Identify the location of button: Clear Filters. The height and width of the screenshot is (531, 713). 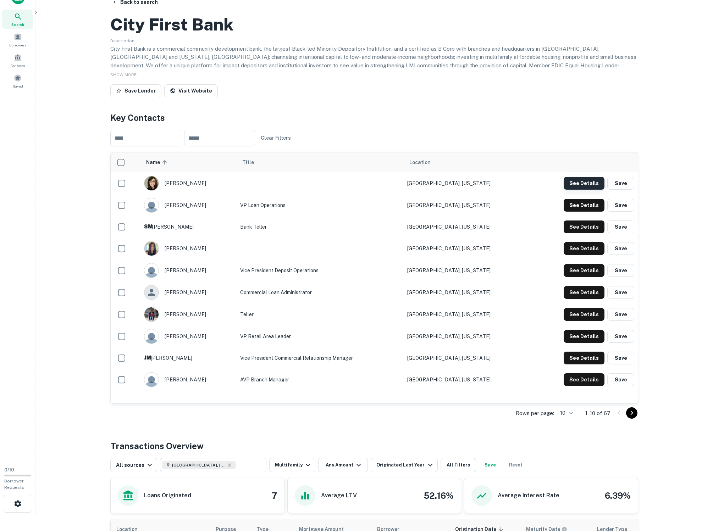
(276, 138).